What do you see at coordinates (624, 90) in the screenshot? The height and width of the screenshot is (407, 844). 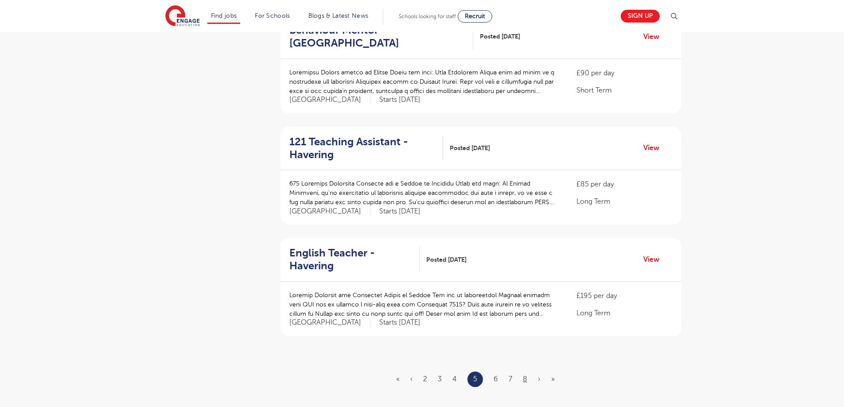 I see `p: Short Term` at bounding box center [624, 90].